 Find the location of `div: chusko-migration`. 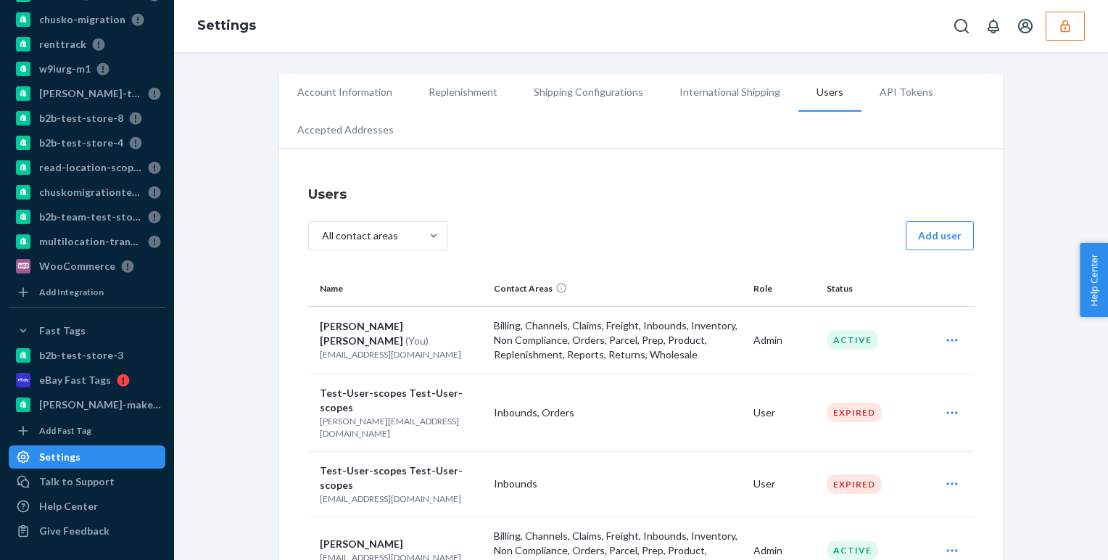

div: chusko-migration is located at coordinates (82, 20).